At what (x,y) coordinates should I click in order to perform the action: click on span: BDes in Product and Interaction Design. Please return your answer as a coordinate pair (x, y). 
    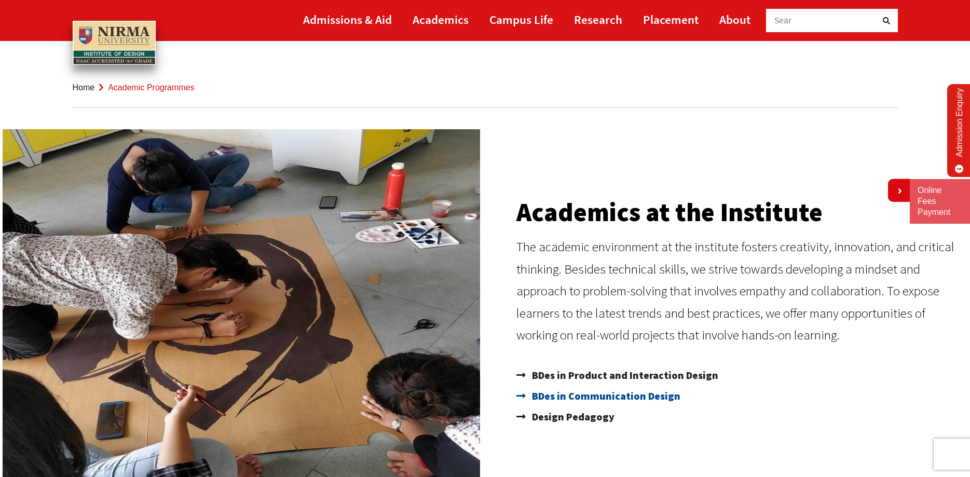
    Looking at the image, I should click on (624, 375).